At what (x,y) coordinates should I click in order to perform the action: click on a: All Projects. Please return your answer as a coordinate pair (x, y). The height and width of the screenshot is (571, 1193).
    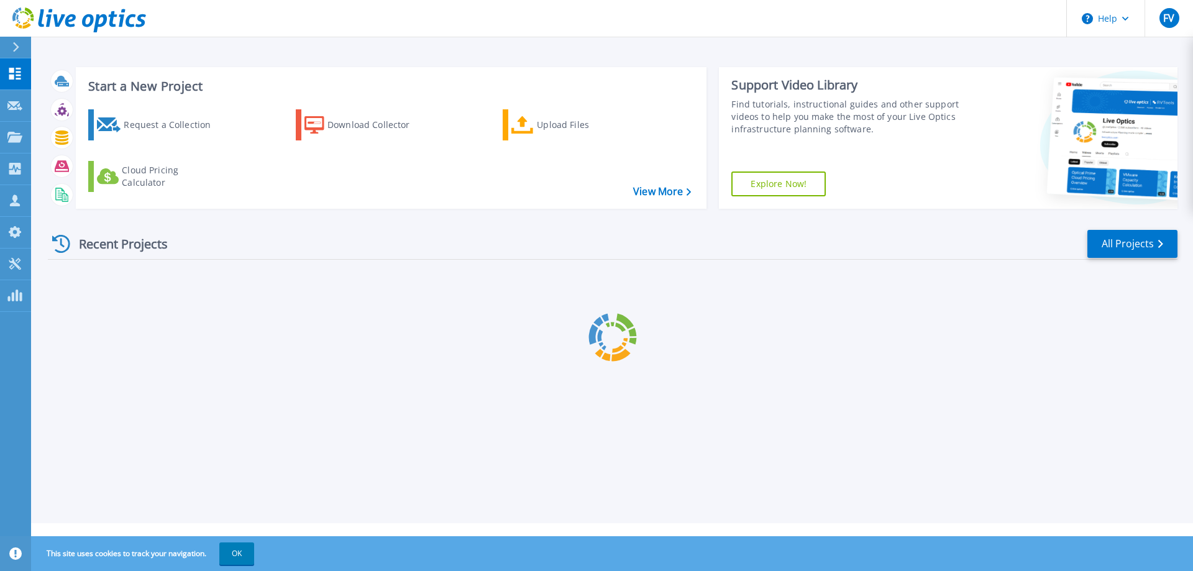
    Looking at the image, I should click on (1132, 244).